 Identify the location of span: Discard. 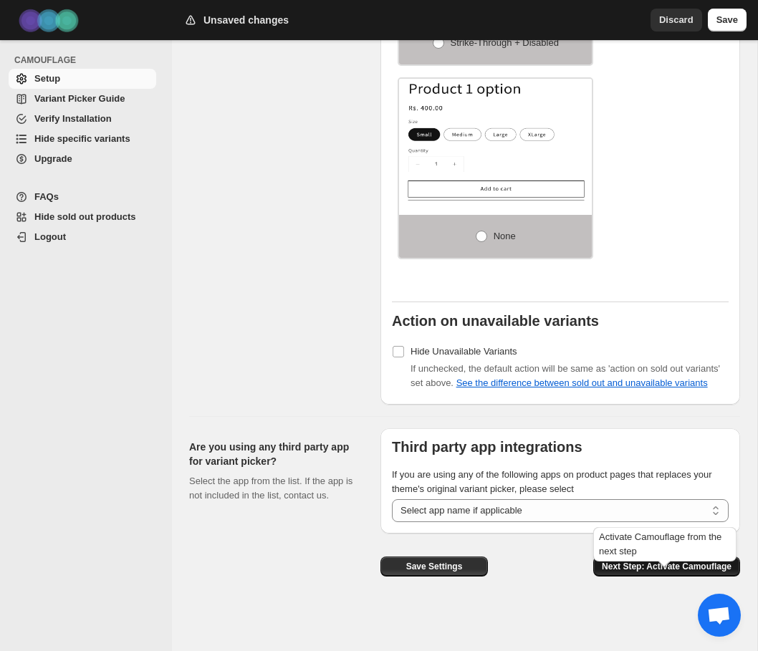
(676, 20).